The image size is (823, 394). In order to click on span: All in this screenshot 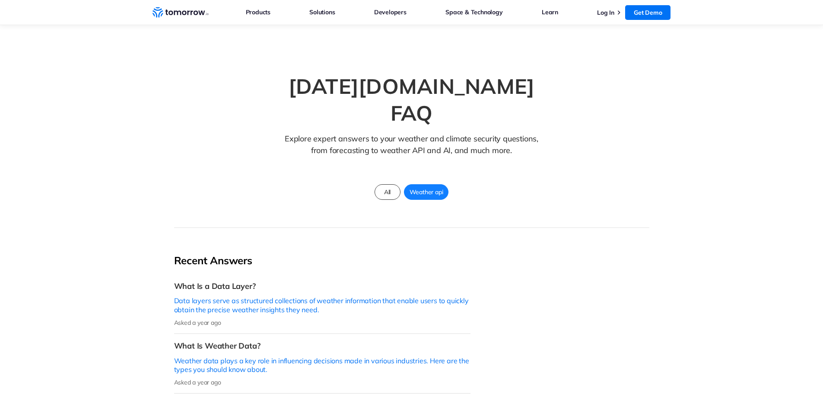, I will do `click(387, 192)`.